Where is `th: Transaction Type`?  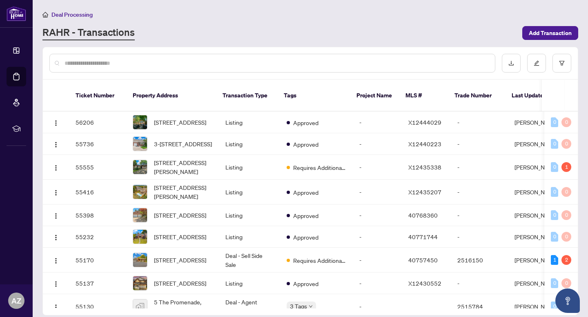 th: Transaction Type is located at coordinates (246, 96).